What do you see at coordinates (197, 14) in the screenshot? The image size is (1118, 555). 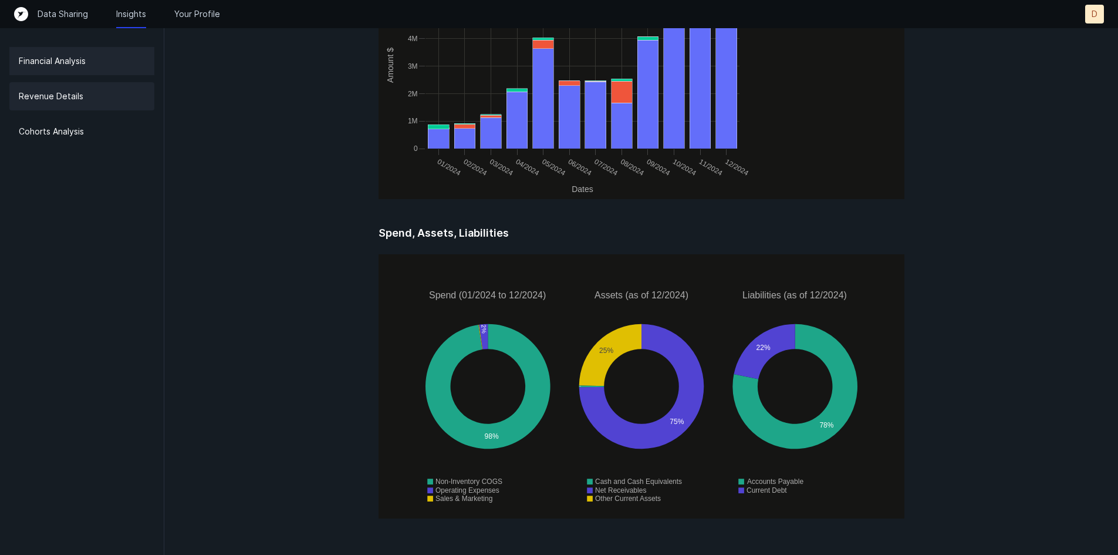 I see `p: Your Profile` at bounding box center [197, 14].